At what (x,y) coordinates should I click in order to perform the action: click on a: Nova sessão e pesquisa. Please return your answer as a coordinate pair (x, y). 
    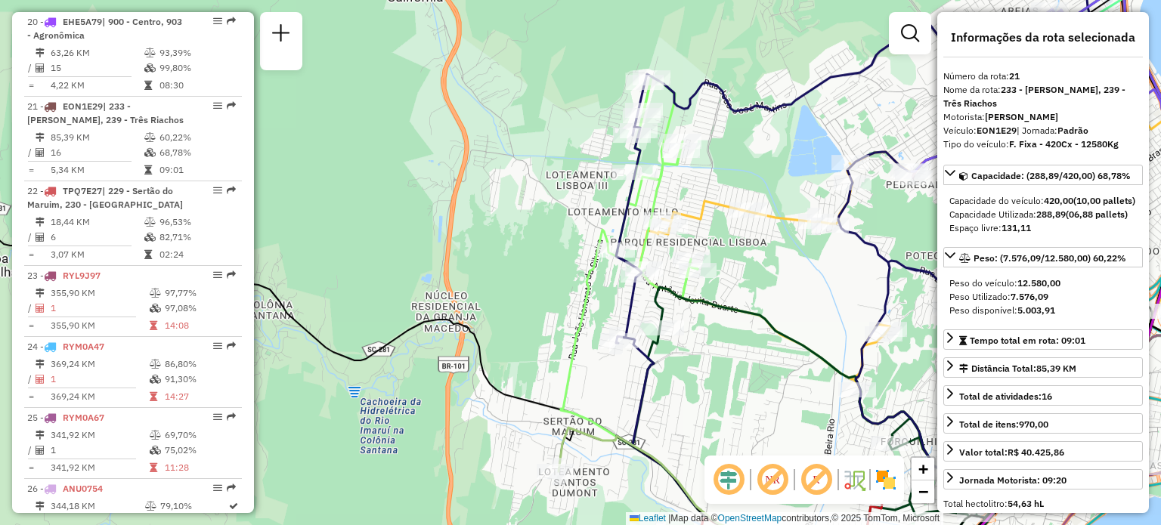
    Looking at the image, I should click on (281, 35).